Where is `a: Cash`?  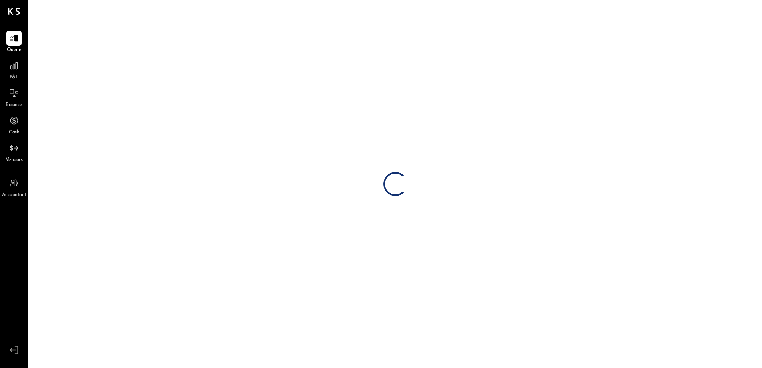
a: Cash is located at coordinates (14, 125).